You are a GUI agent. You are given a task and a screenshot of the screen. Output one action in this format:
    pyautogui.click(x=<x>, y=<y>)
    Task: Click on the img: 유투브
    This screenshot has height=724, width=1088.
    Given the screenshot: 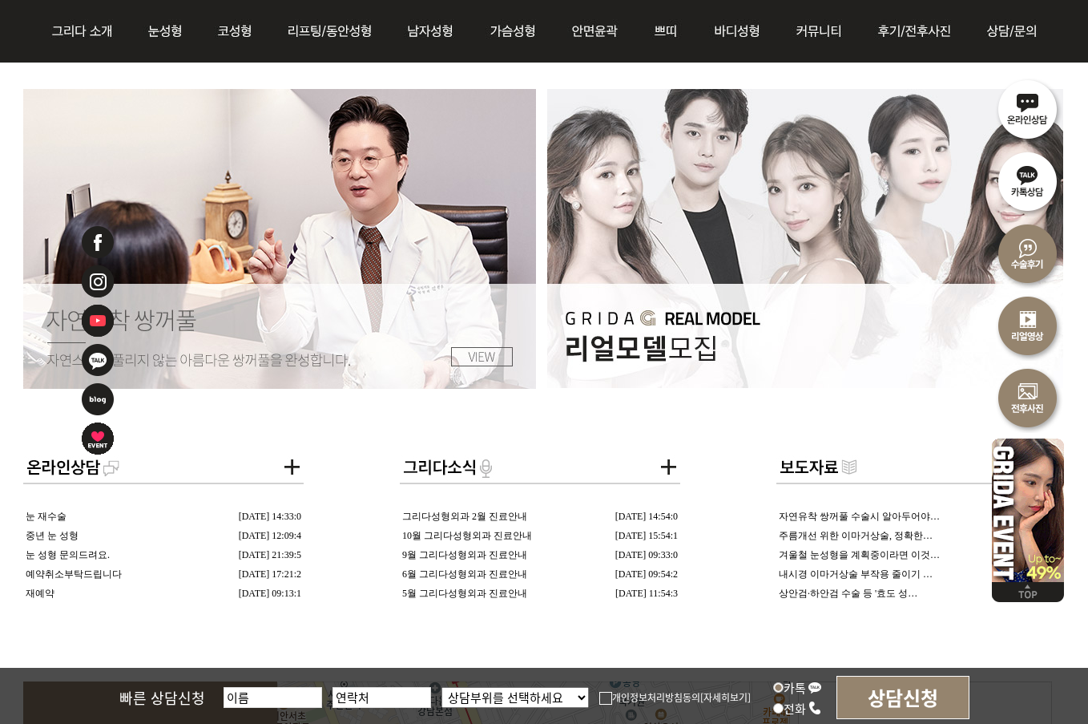 What is the action you would take?
    pyautogui.click(x=98, y=321)
    